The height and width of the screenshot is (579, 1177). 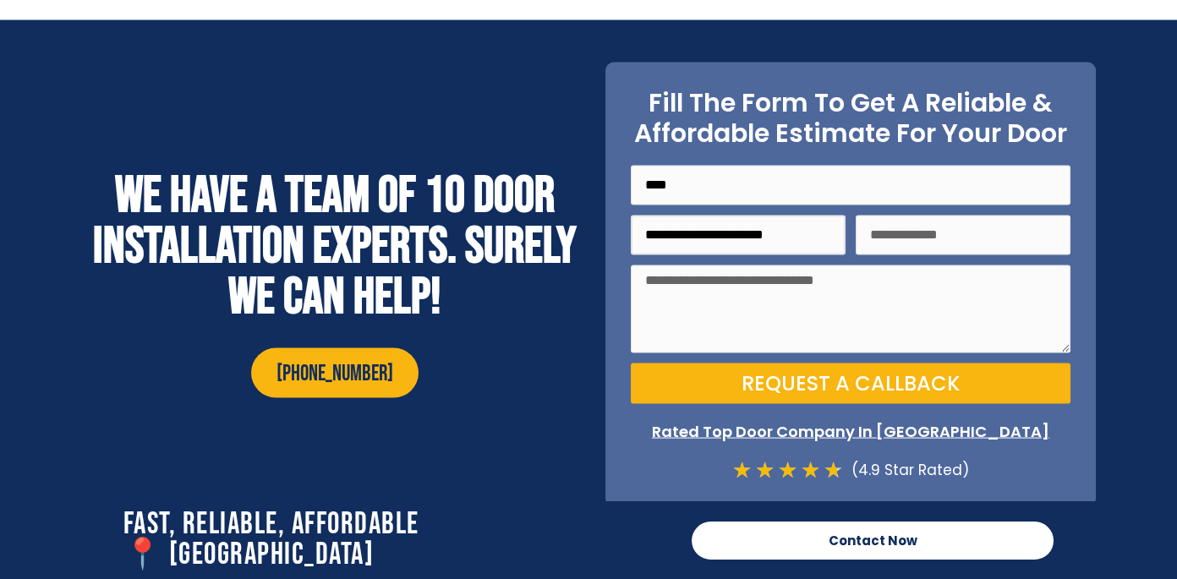 What do you see at coordinates (850, 384) in the screenshot?
I see `button: Request a Callback` at bounding box center [850, 384].